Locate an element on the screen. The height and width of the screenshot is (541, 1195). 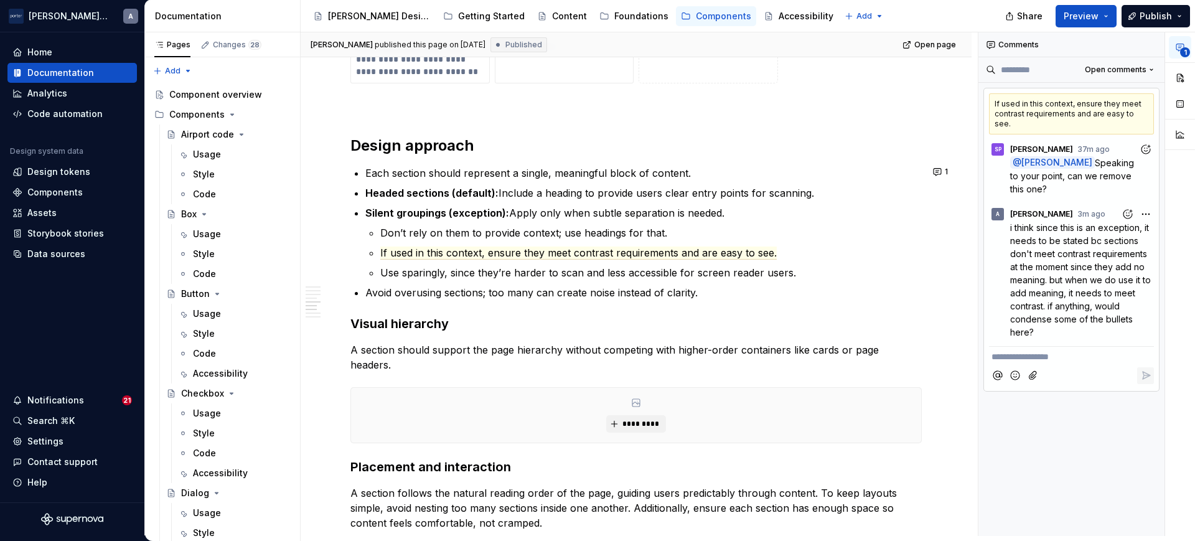
div: Airport code is located at coordinates (207, 134).